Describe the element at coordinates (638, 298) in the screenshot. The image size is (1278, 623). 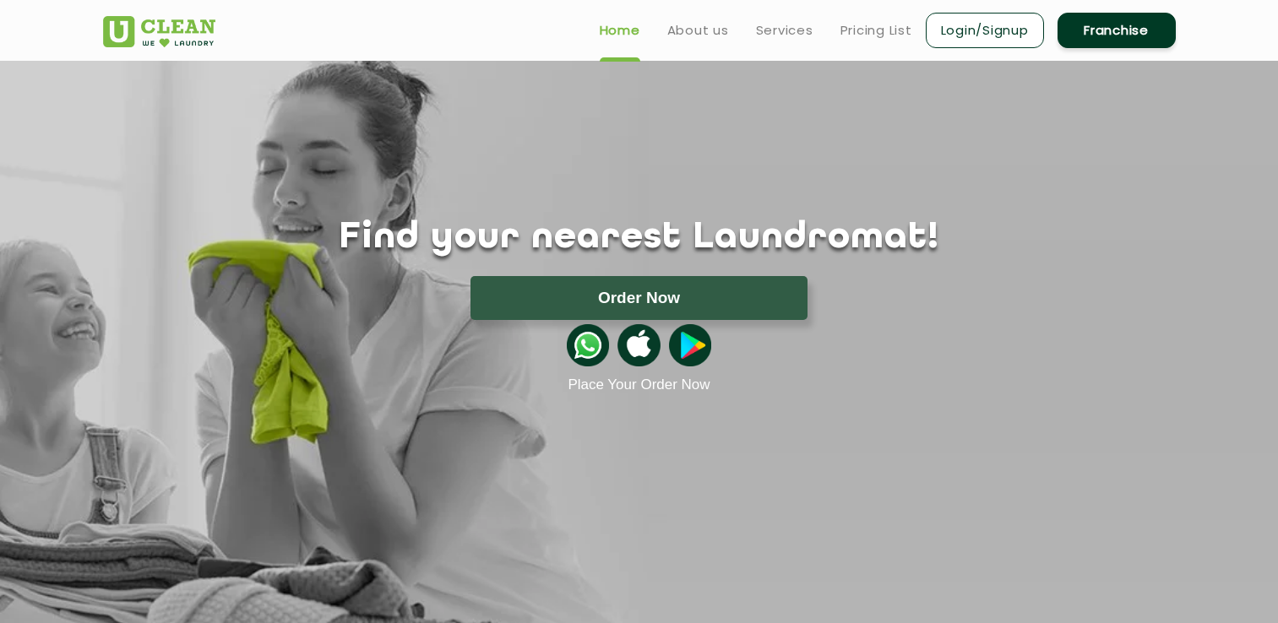
I see `button: Order Now` at that location.